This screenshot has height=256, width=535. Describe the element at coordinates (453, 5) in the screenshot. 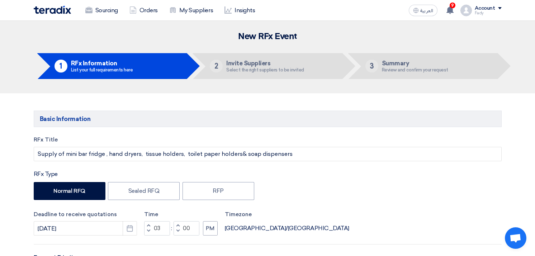

I see `span: 9` at that location.